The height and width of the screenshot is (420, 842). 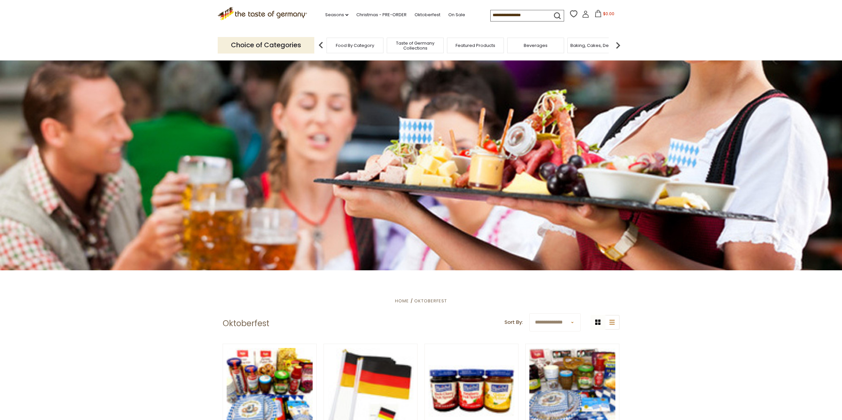 I want to click on span: Oktoberfest, so click(x=430, y=301).